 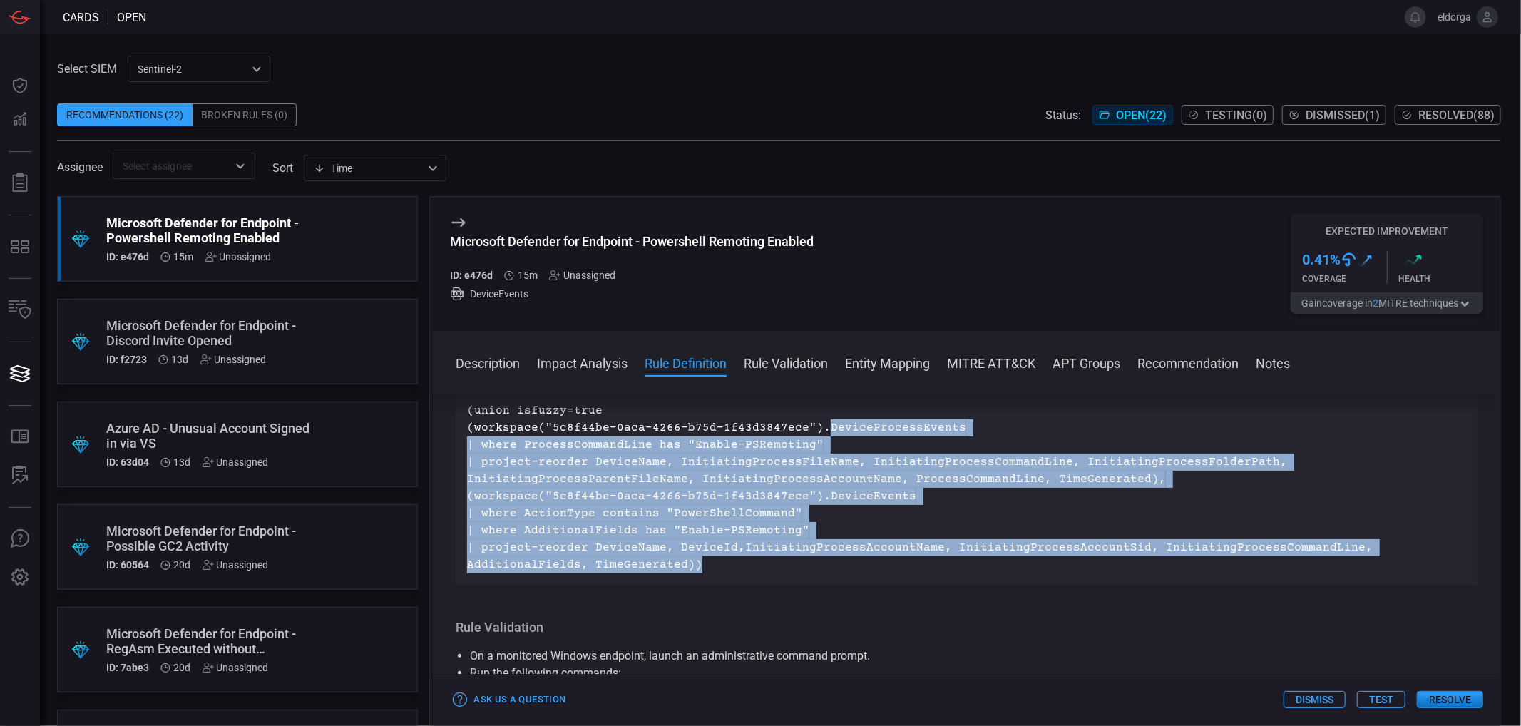 What do you see at coordinates (210, 333) in the screenshot?
I see `div: Microsoft Defender for Endpoint - Discord Invite Opened` at bounding box center [210, 333].